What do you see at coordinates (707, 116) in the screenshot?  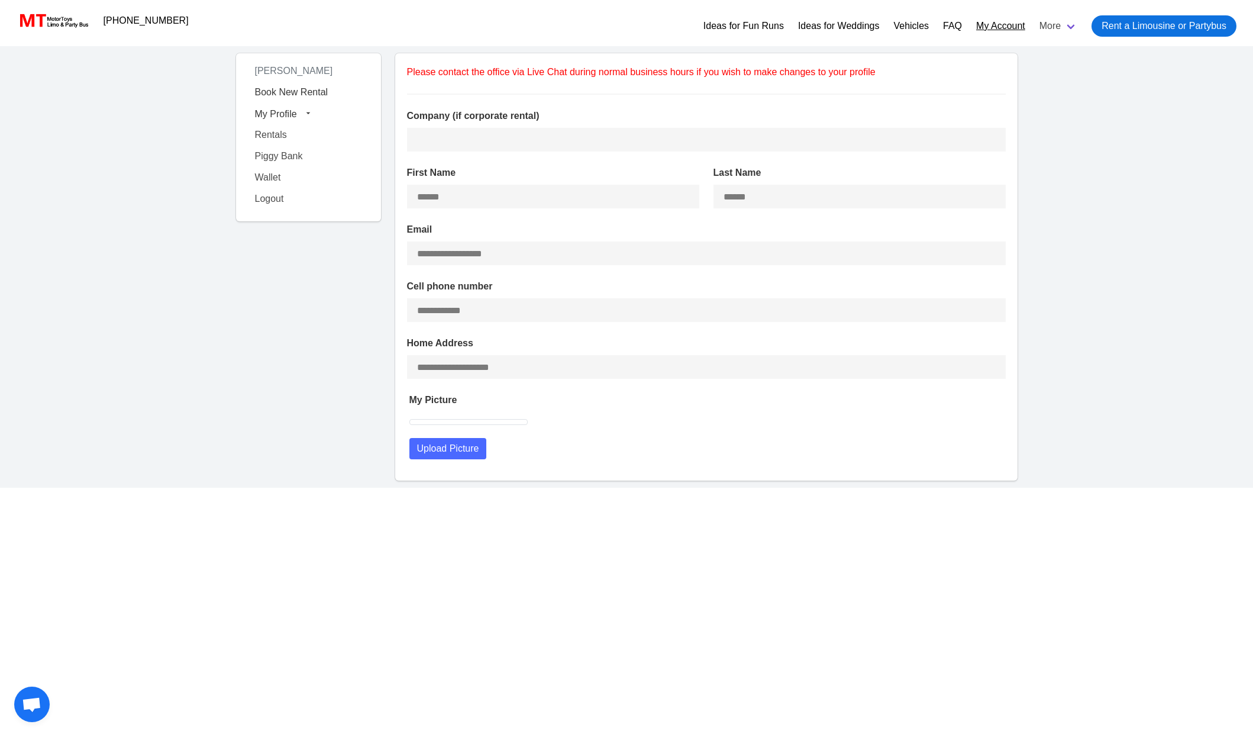 I see `label: Company (if corporate rental)` at bounding box center [707, 116].